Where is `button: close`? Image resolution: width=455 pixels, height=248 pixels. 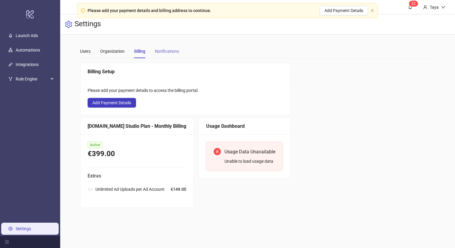 button: close is located at coordinates (372, 11).